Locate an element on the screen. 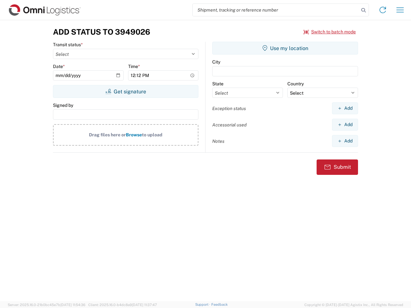 The height and width of the screenshot is (308, 411). a: Support is located at coordinates (203, 305).